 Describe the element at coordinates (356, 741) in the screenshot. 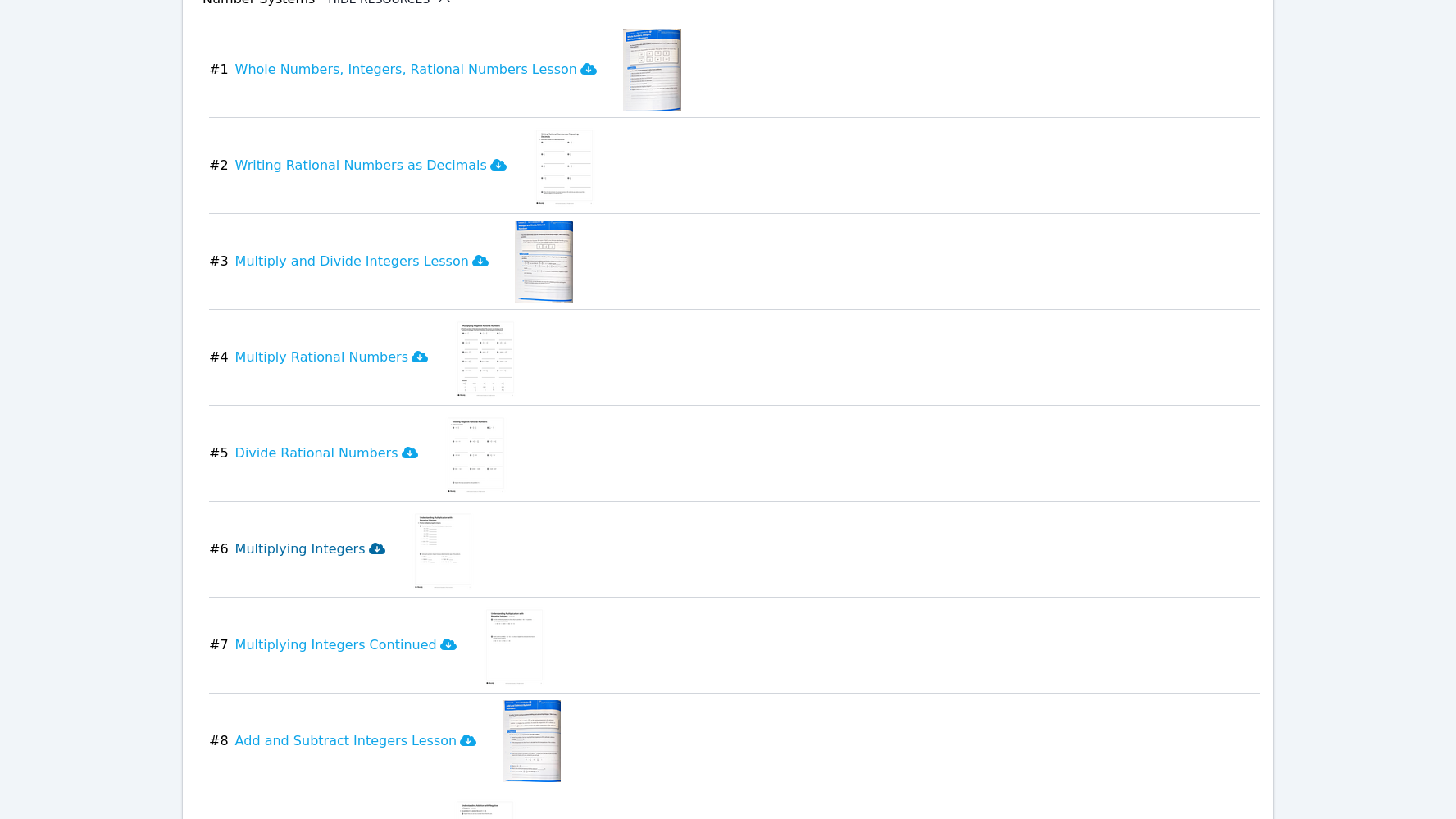

I see `h3: Add and Subtract Integers Lesson` at that location.